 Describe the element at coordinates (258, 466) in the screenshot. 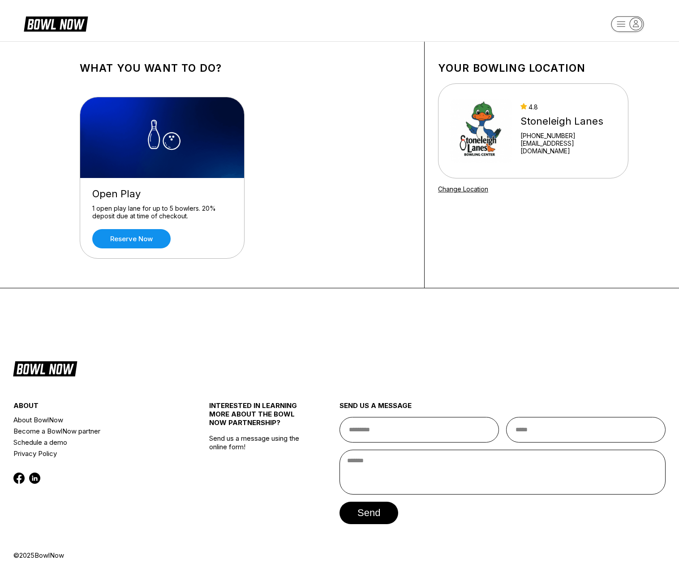

I see `div: Send us a message using the online form!` at that location.